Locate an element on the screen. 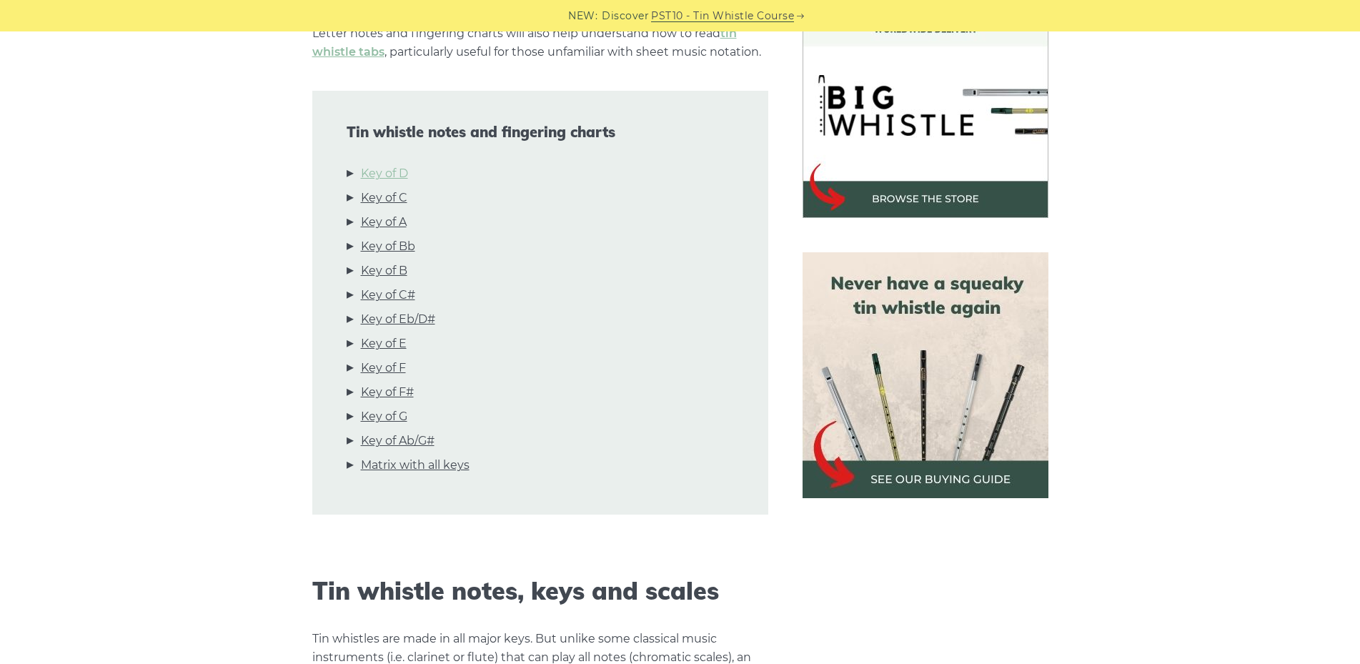  a: Key of E is located at coordinates (384, 344).